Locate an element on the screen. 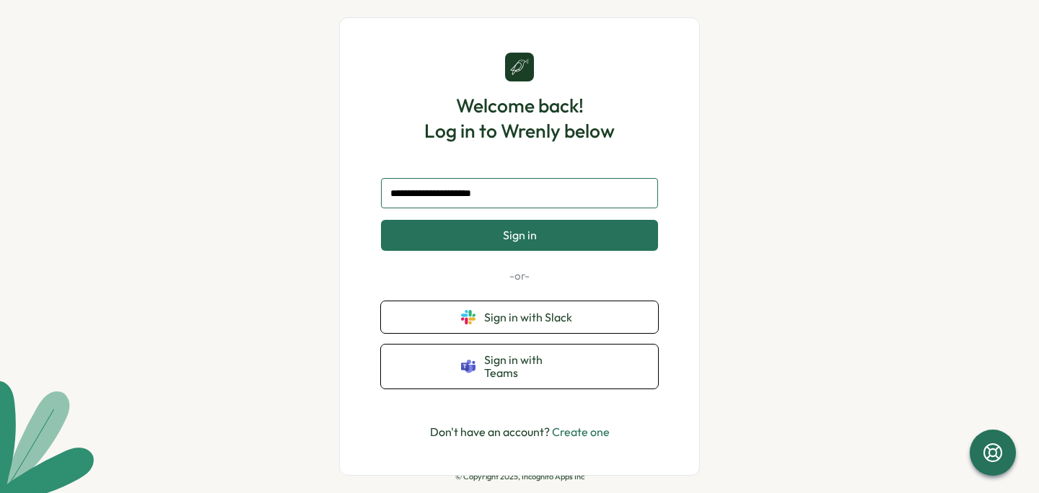 This screenshot has width=1039, height=493. button: Sign in with Slack is located at coordinates (519, 317).